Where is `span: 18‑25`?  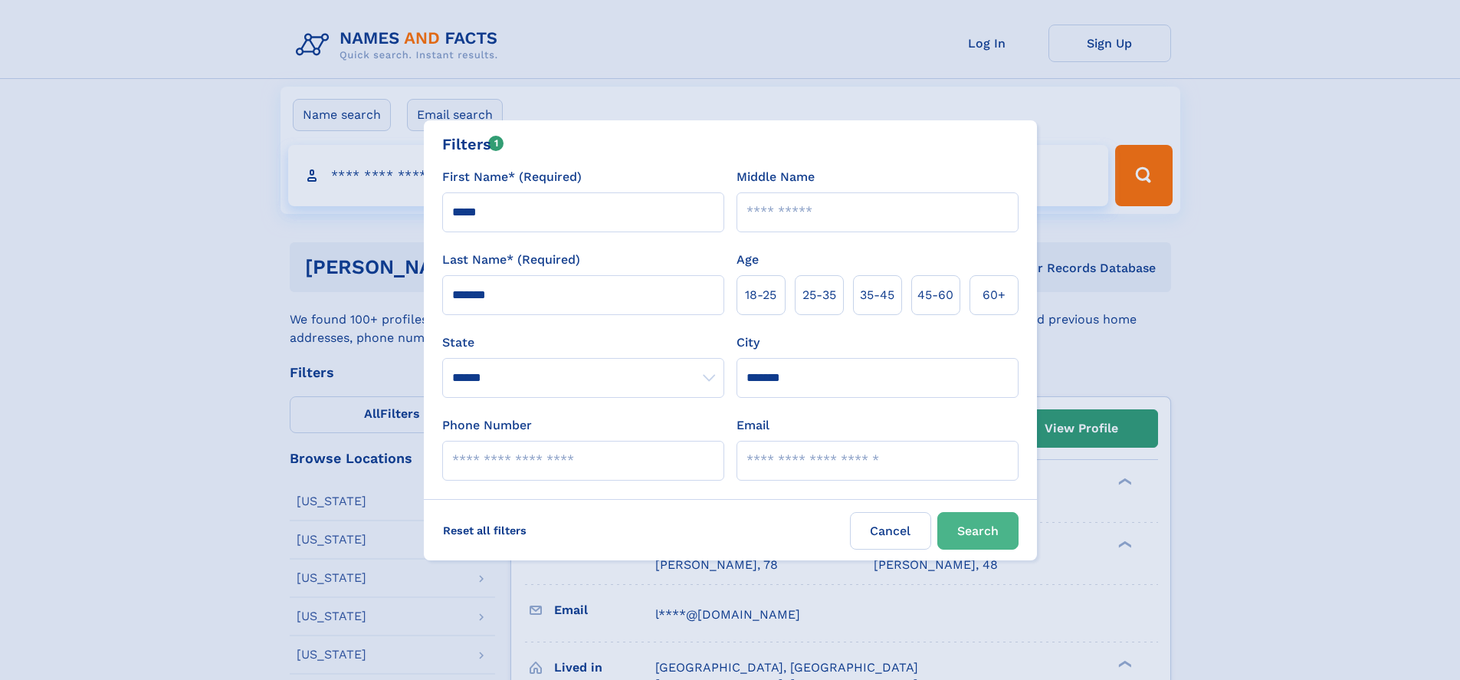
span: 18‑25 is located at coordinates (760, 295).